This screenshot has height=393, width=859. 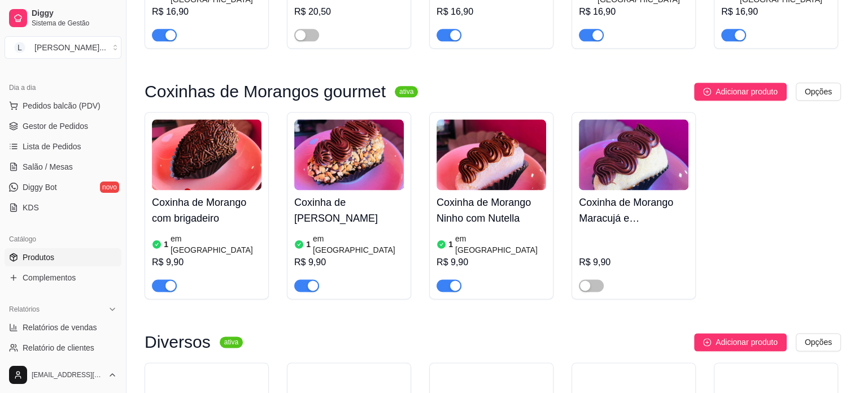 I want to click on span: Lista de Pedidos, so click(x=52, y=146).